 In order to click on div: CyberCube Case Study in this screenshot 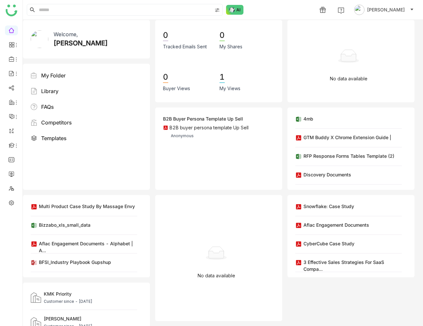, I will do `click(329, 243)`.